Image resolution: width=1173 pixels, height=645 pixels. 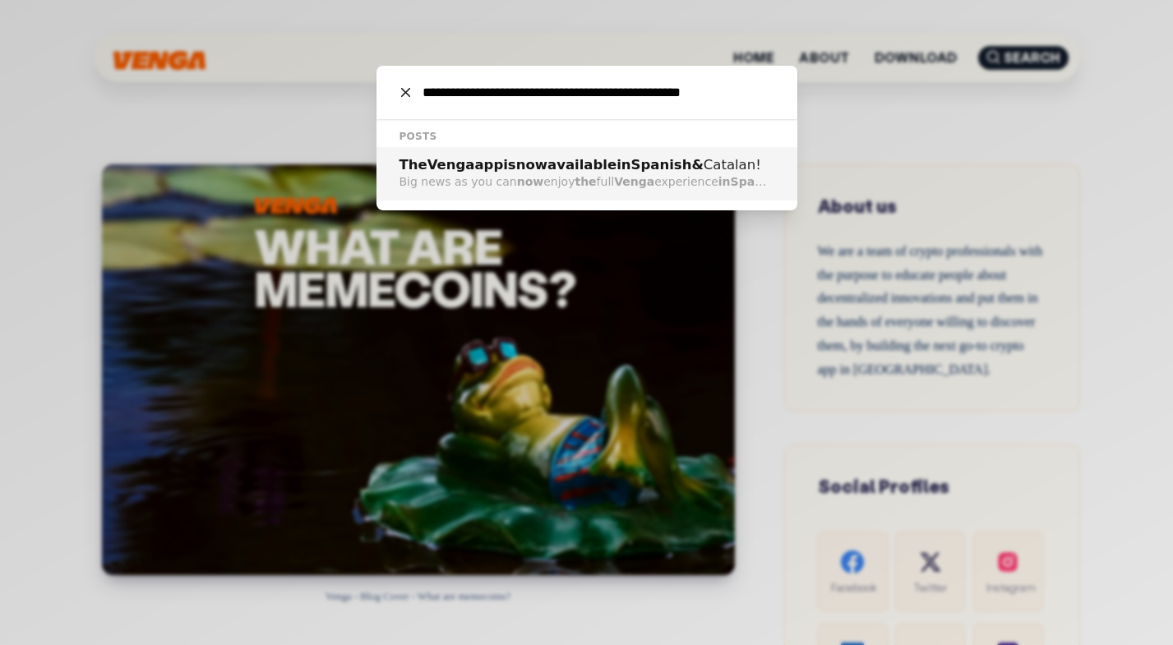 What do you see at coordinates (413, 164) in the screenshot?
I see `span: The` at bounding box center [413, 164].